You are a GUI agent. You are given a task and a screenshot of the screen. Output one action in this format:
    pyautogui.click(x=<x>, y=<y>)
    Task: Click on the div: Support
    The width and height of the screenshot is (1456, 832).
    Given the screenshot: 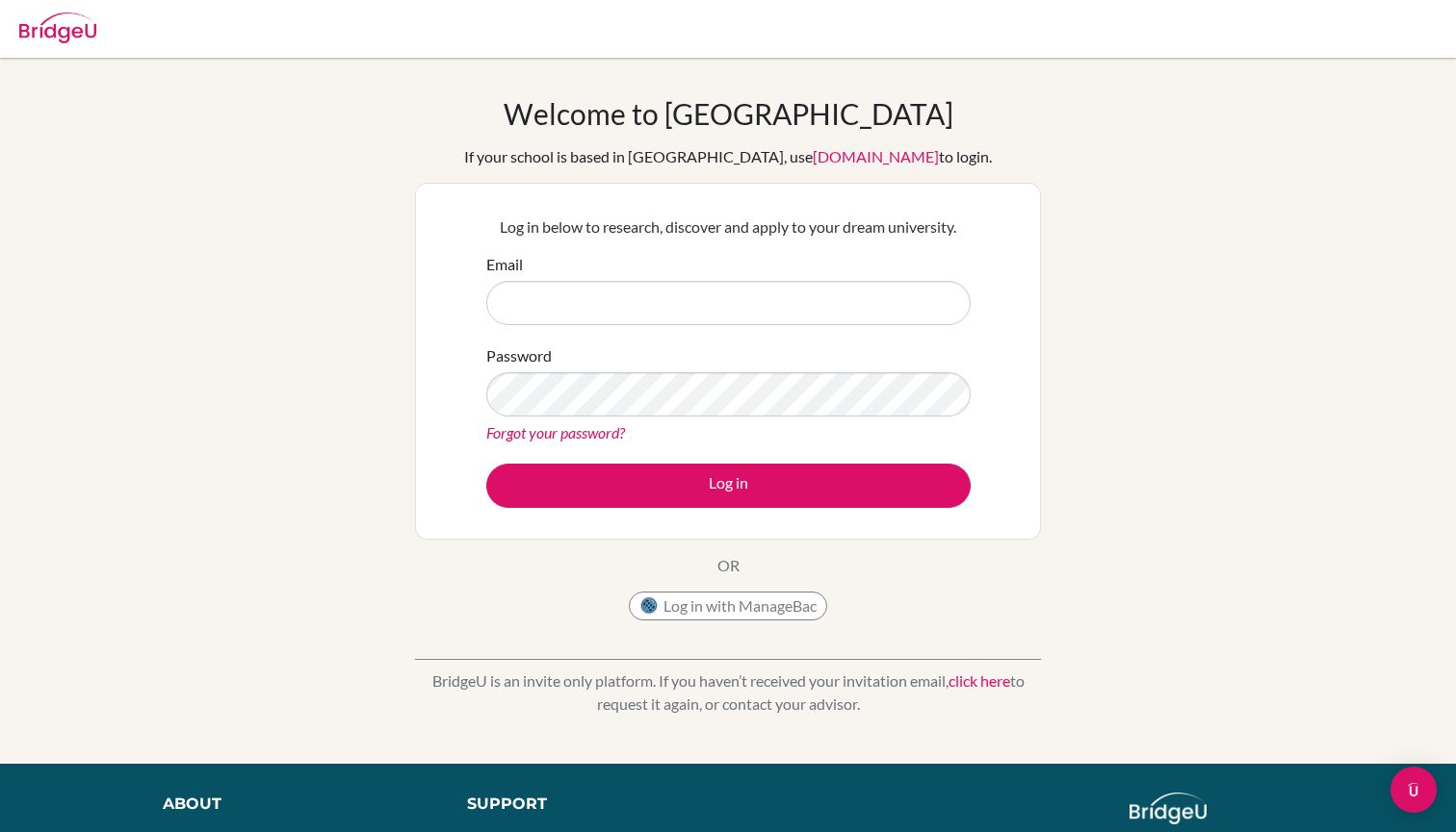 What is the action you would take?
    pyautogui.click(x=588, y=804)
    